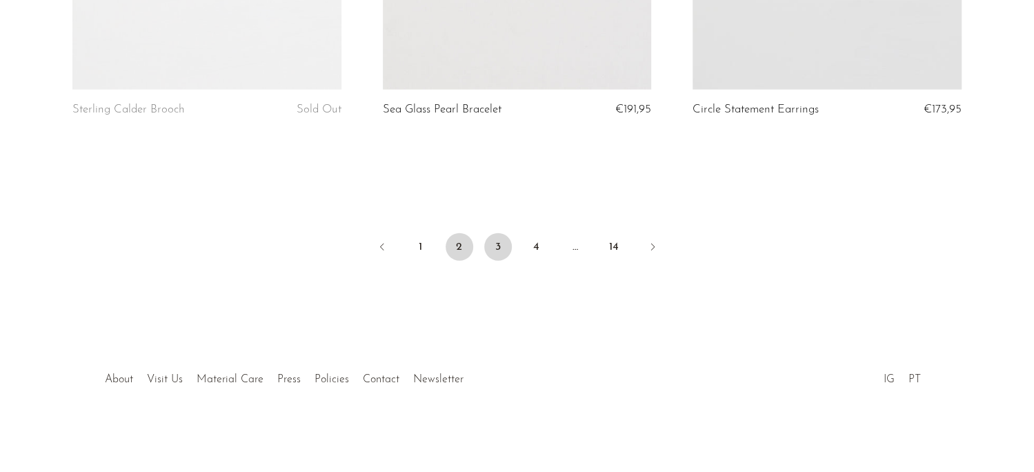  I want to click on a: Policies, so click(332, 379).